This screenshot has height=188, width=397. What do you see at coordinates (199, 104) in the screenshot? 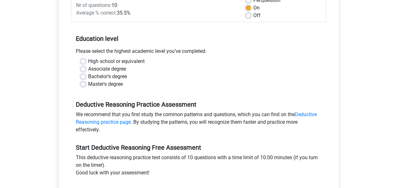
I see `h5: Deductive Reasoning Practice Assessment` at bounding box center [199, 104].